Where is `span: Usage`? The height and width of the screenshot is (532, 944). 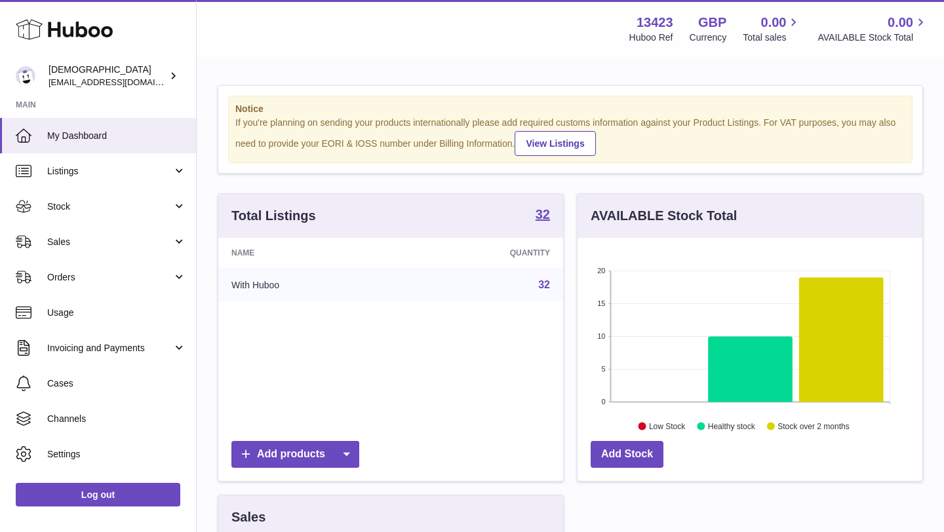 span: Usage is located at coordinates (117, 313).